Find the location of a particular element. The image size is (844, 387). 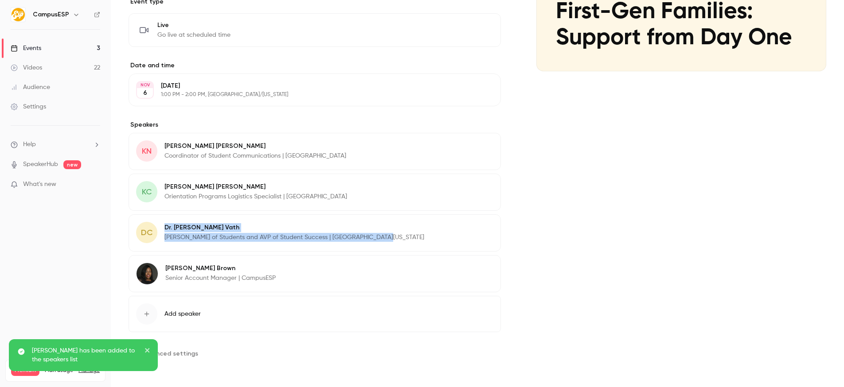

span: KN is located at coordinates (147, 151).